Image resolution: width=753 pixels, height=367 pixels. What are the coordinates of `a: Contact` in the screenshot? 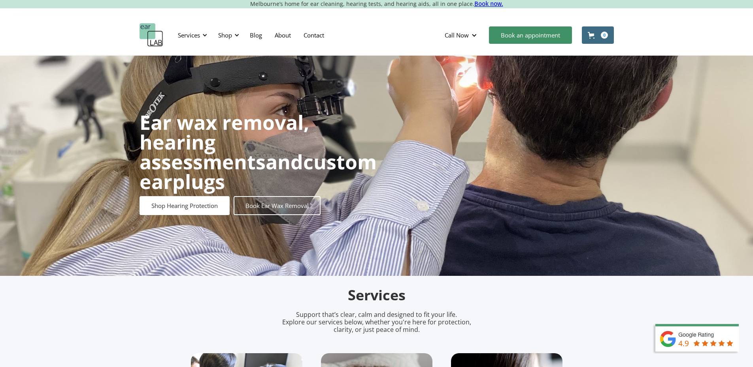 It's located at (314, 35).